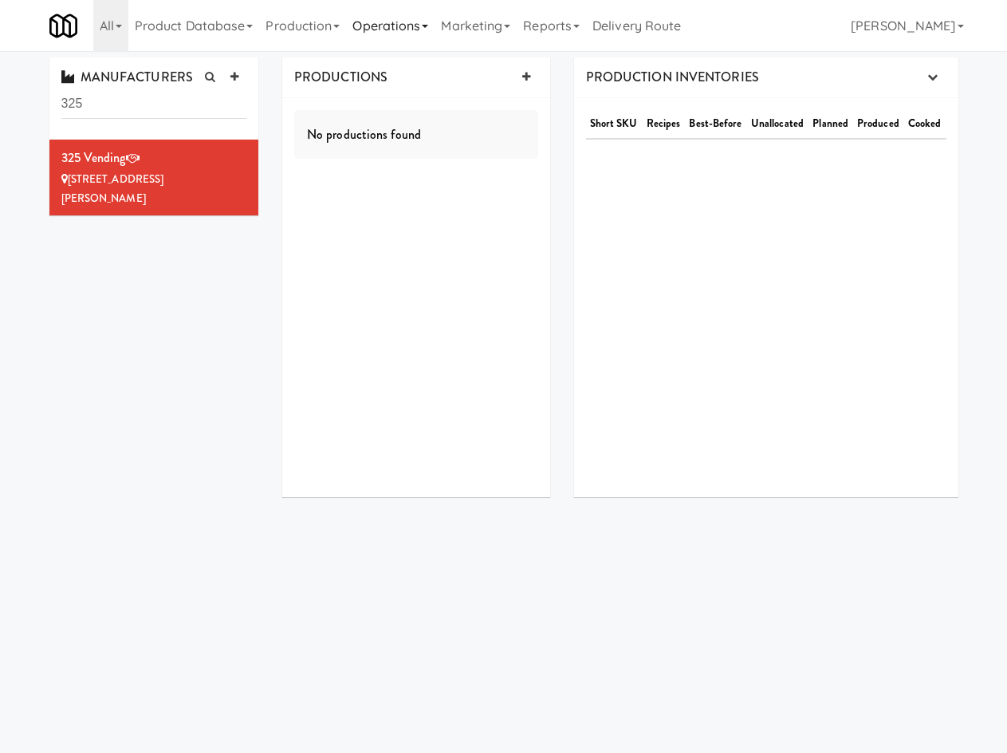 This screenshot has width=1007, height=753. Describe the element at coordinates (127, 77) in the screenshot. I see `span: MANUFACTURERS` at that location.